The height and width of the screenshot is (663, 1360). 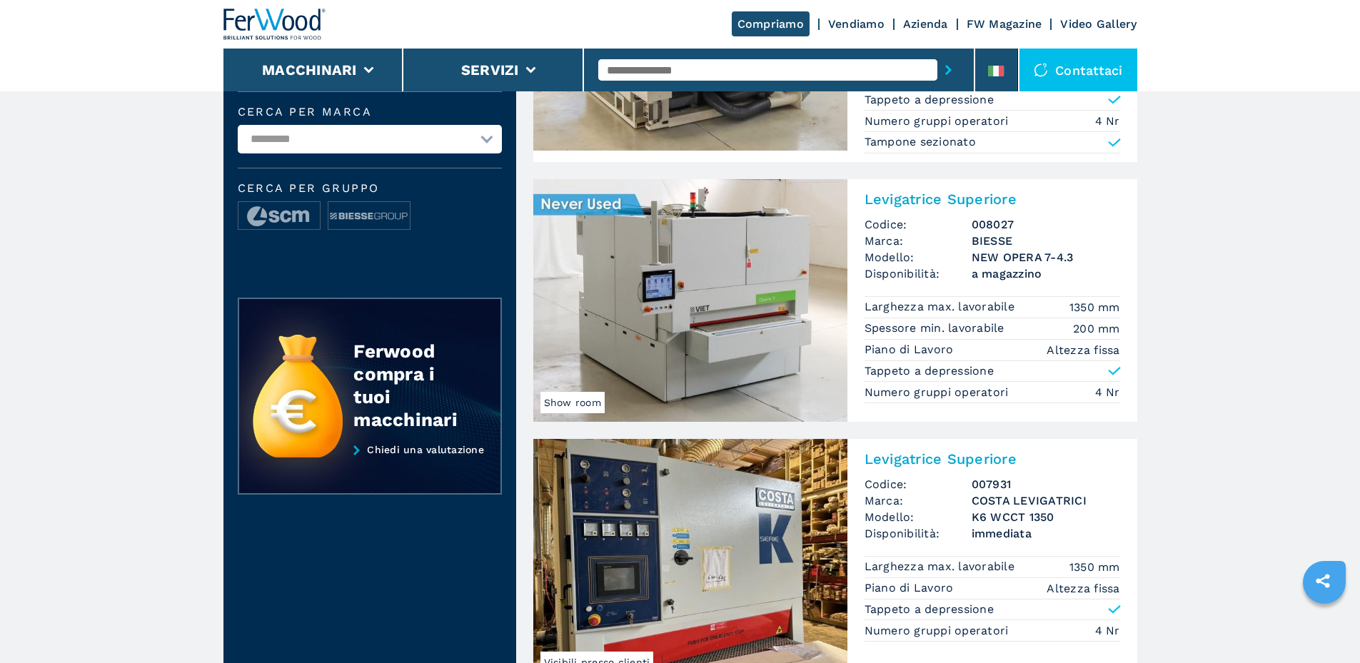 I want to click on h3: COSTA LEVIGATRICI, so click(x=1046, y=500).